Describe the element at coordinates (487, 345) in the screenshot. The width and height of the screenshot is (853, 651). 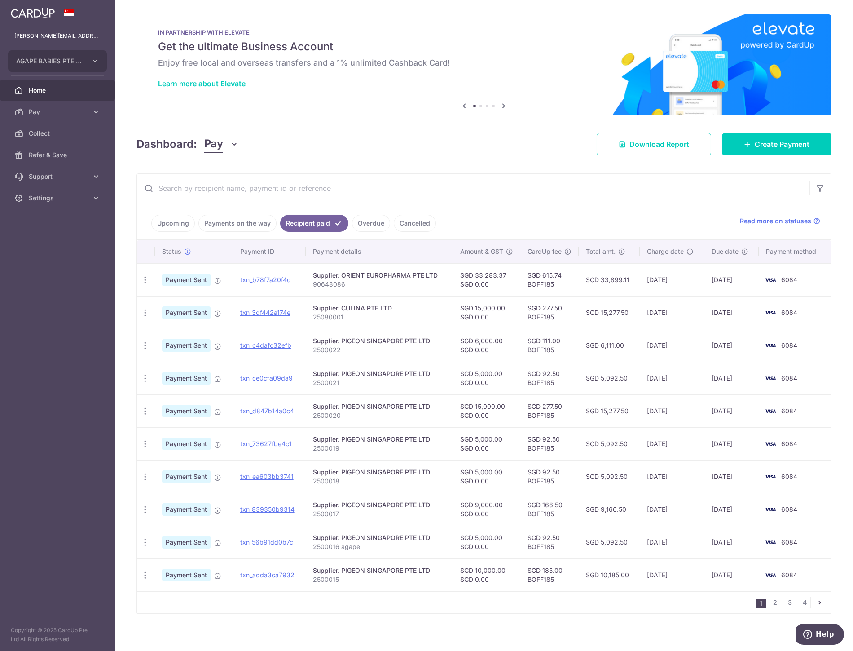
I see `td: SGD 6,000.00 SGD 0.00` at that location.